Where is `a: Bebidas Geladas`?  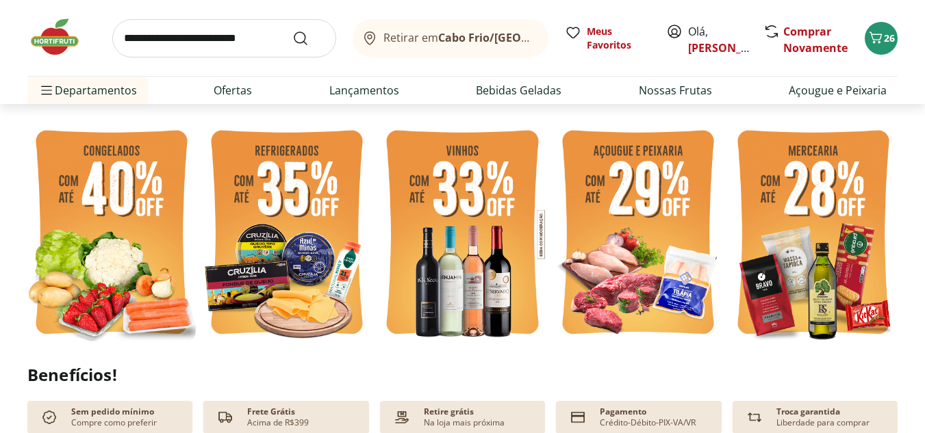
a: Bebidas Geladas is located at coordinates (518, 90).